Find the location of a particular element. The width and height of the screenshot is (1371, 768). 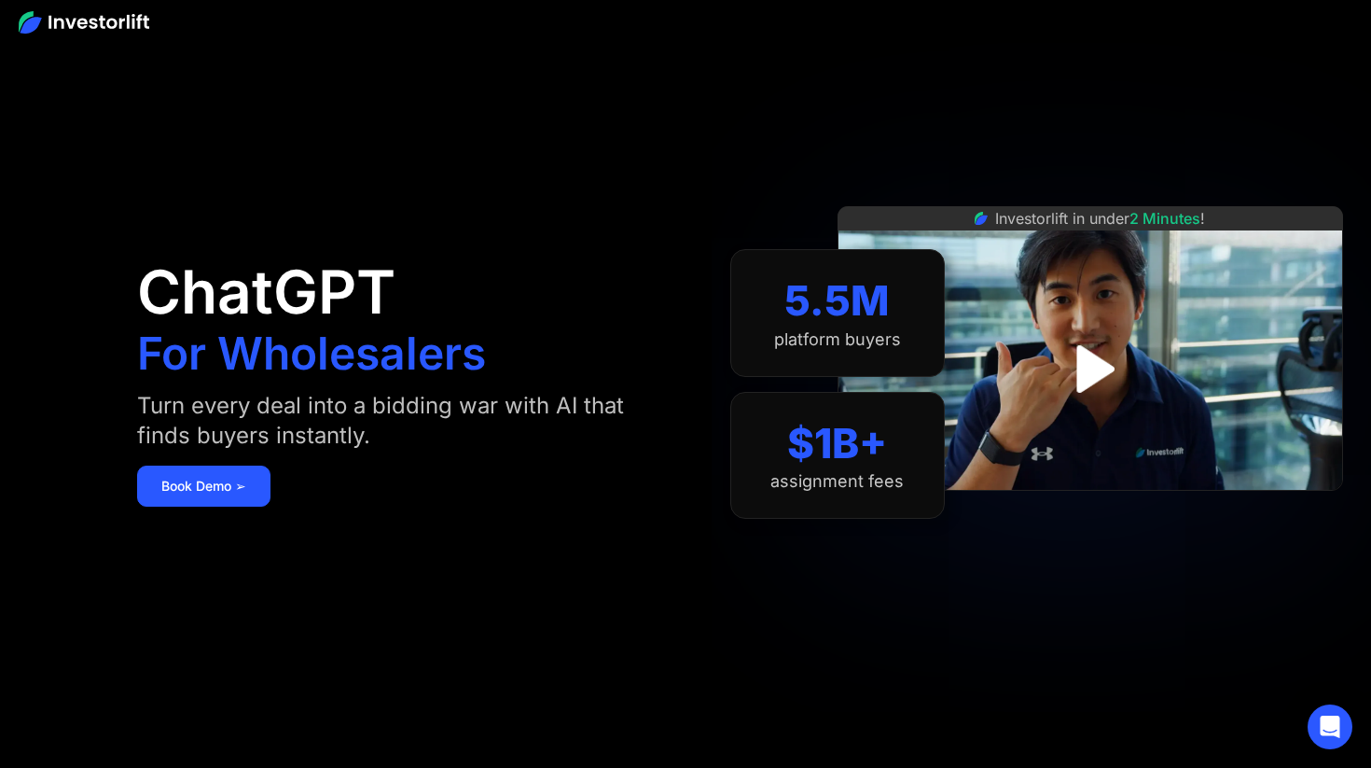

span: 2 Minutes is located at coordinates (1165, 218).